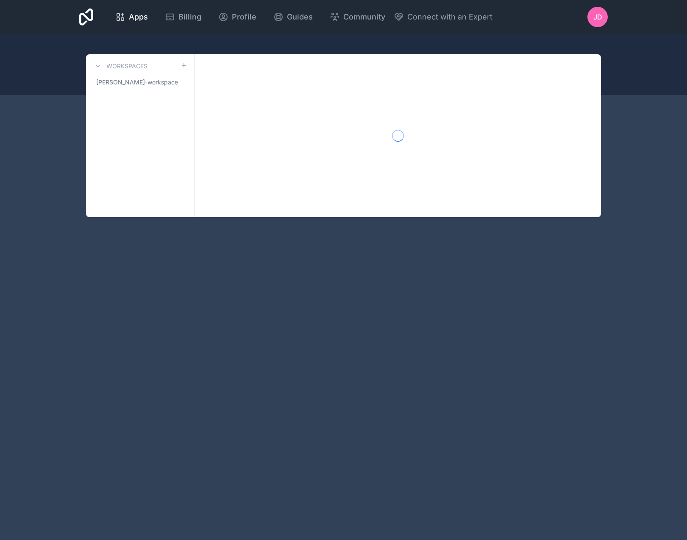 This screenshot has width=687, height=540. I want to click on button: Connect with an Expert, so click(443, 17).